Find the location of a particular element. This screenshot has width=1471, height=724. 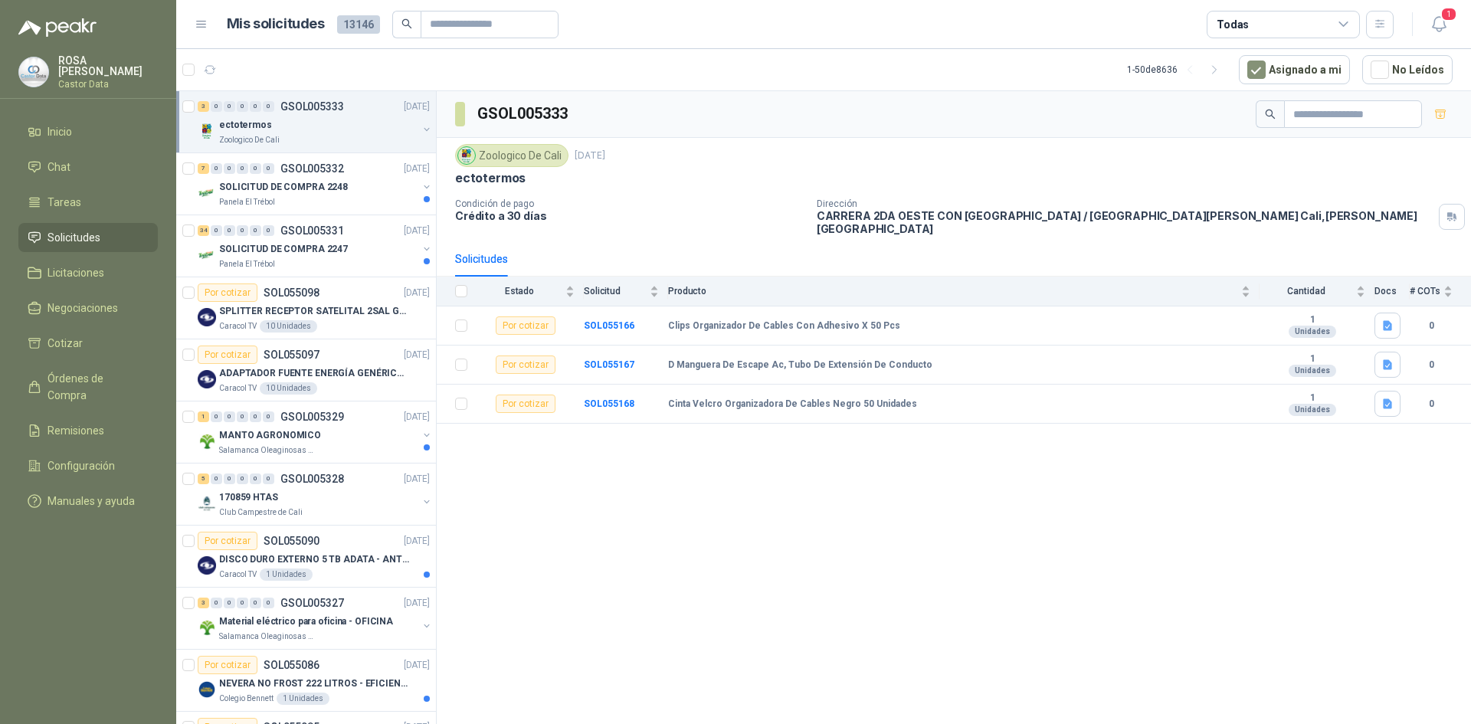

b: Clips Organizador De Cables Con Adhesivo X 50 Pcs is located at coordinates (784, 326).